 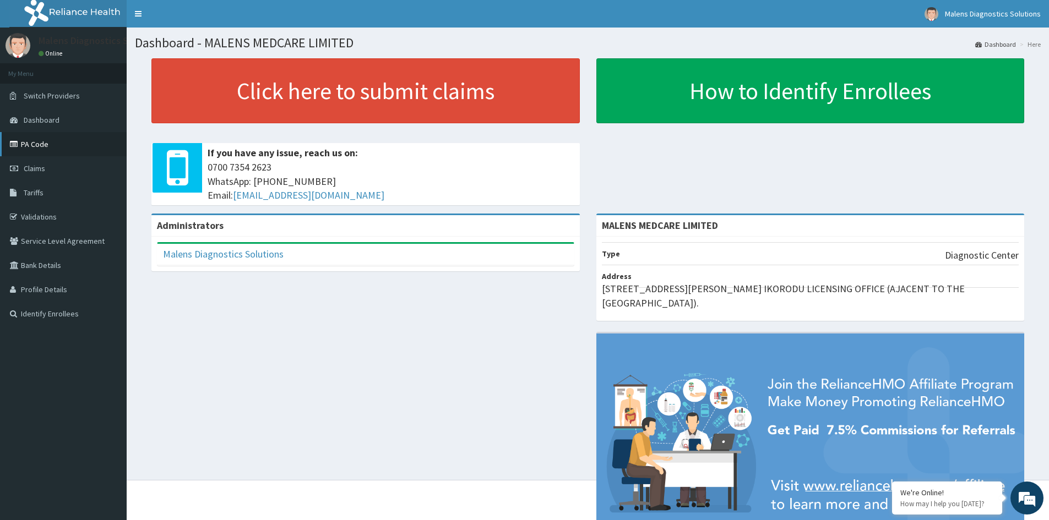 What do you see at coordinates (190, 225) in the screenshot?
I see `b: Administrators` at bounding box center [190, 225].